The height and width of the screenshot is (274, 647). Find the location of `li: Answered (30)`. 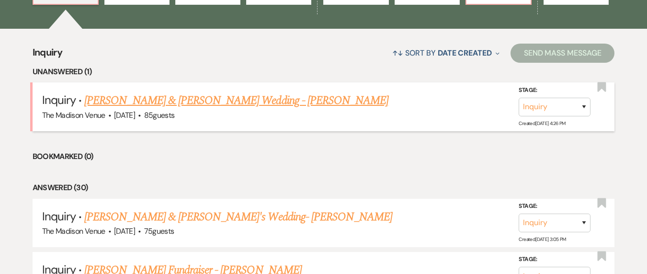

li: Answered (30) is located at coordinates (324, 188).